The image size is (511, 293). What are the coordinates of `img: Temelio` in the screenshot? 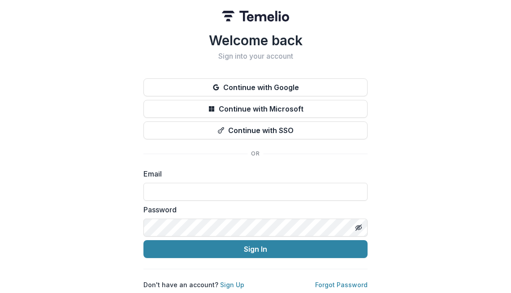 It's located at (255, 16).